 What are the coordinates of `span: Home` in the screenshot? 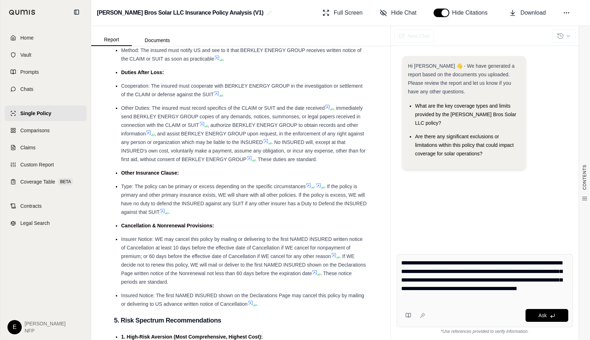 It's located at (27, 38).